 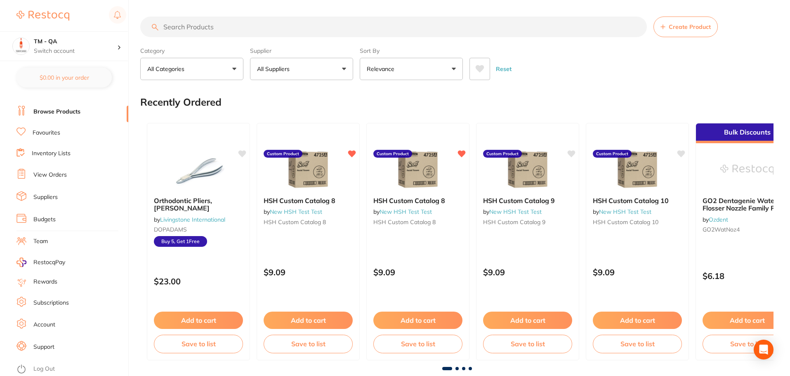 I want to click on button: Log Out, so click(x=71, y=369).